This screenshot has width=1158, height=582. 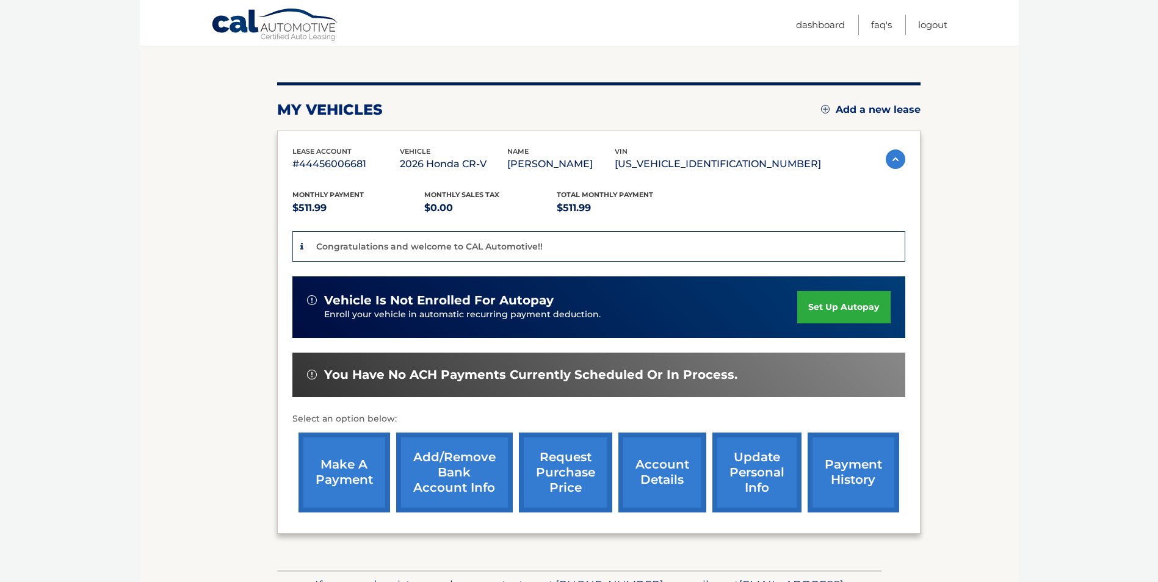 I want to click on span: vehicle, so click(x=415, y=151).